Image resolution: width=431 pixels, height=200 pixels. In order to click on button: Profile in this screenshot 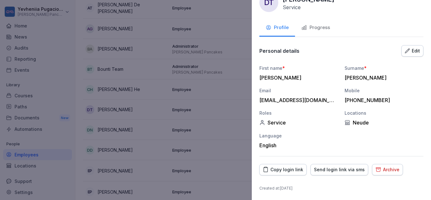, I will do `click(277, 28)`.